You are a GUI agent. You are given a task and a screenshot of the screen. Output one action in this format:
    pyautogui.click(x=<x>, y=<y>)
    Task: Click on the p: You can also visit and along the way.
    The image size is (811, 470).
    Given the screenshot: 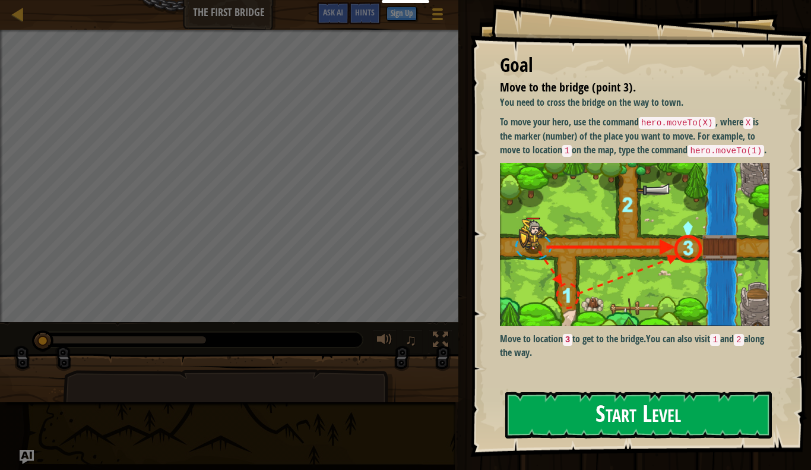 What is the action you would take?
    pyautogui.click(x=635, y=346)
    